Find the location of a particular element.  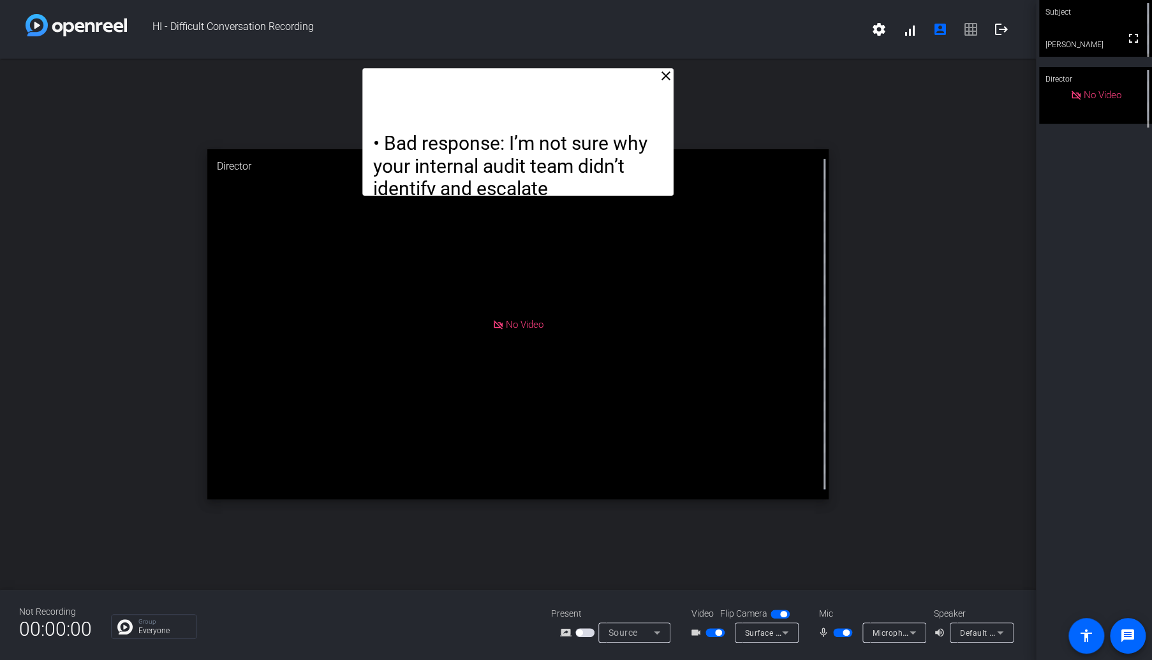

img: white-gradient.svg is located at coordinates (76, 25).